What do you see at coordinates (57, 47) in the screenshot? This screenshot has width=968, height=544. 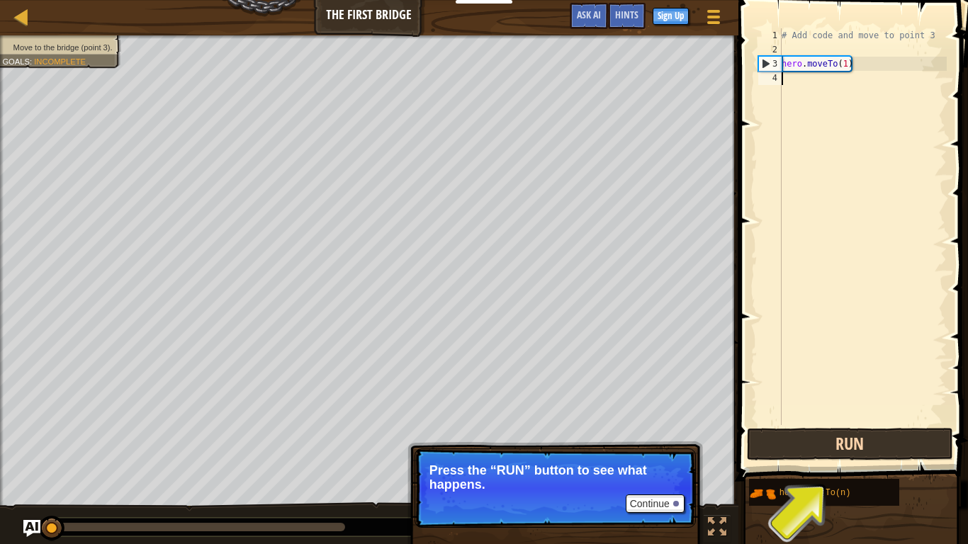 I see `li: Move to the bridge (point 3).` at bounding box center [57, 47].